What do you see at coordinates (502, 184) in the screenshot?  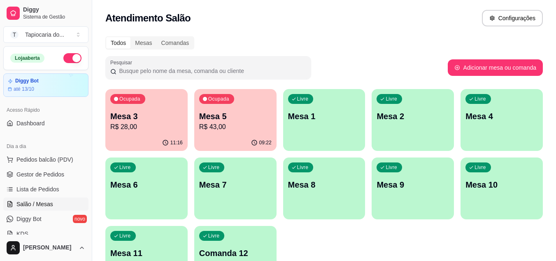 I see `p: Mesa 10` at bounding box center [502, 184].